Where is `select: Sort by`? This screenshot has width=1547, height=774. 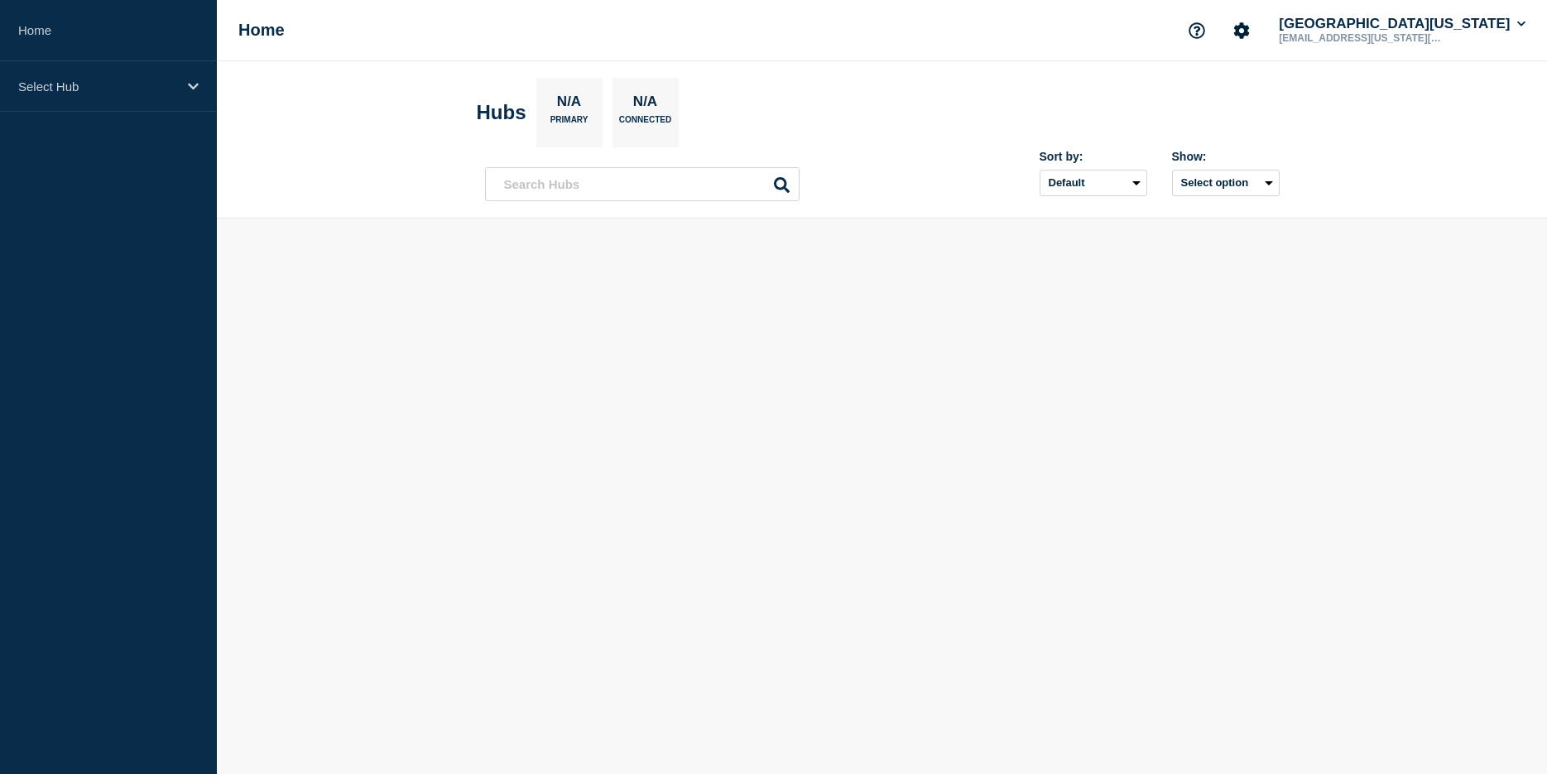
select: Sort by is located at coordinates (1094, 183).